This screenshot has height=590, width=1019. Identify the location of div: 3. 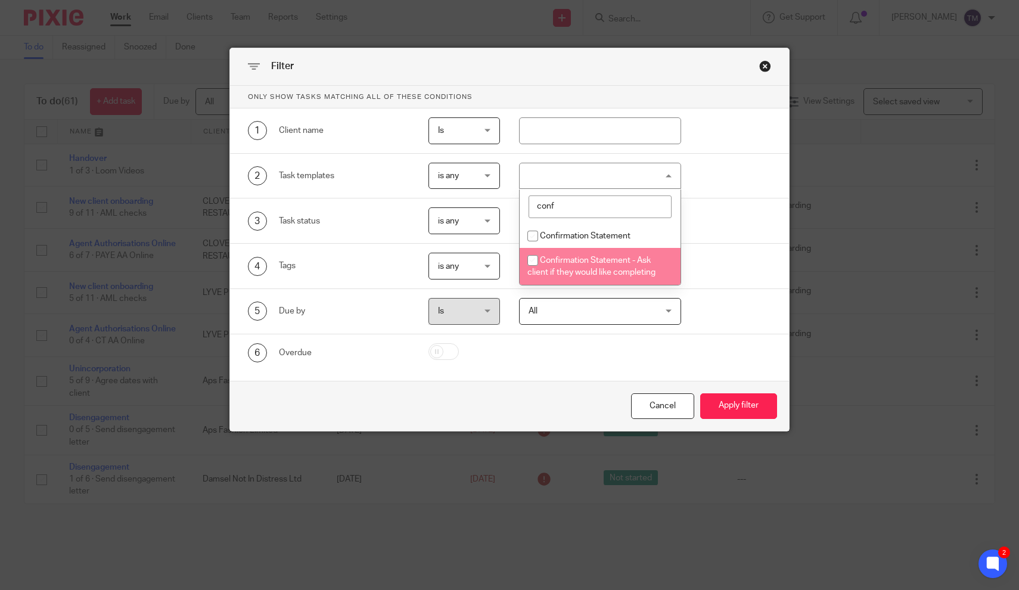
(257, 221).